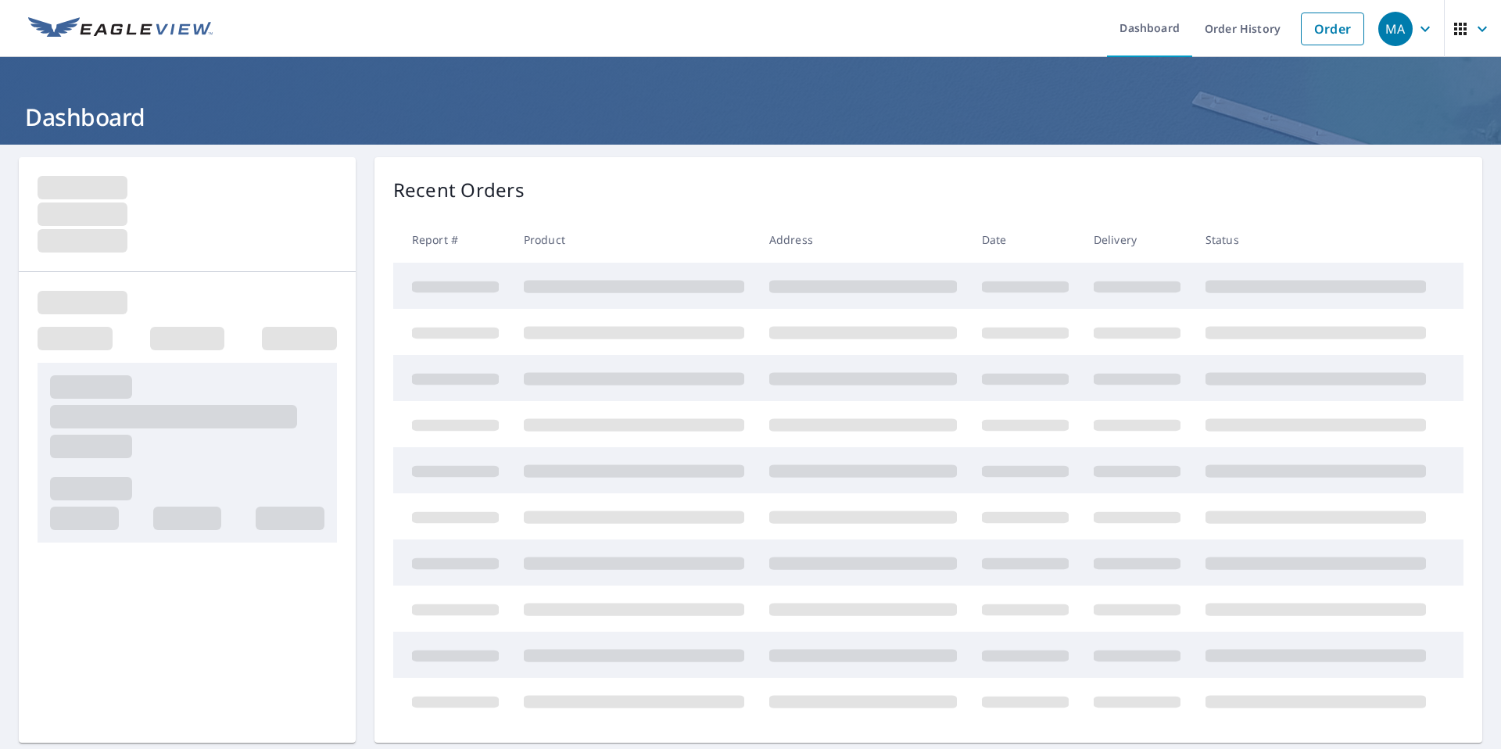  Describe the element at coordinates (1395, 29) in the screenshot. I see `div: MA` at that location.